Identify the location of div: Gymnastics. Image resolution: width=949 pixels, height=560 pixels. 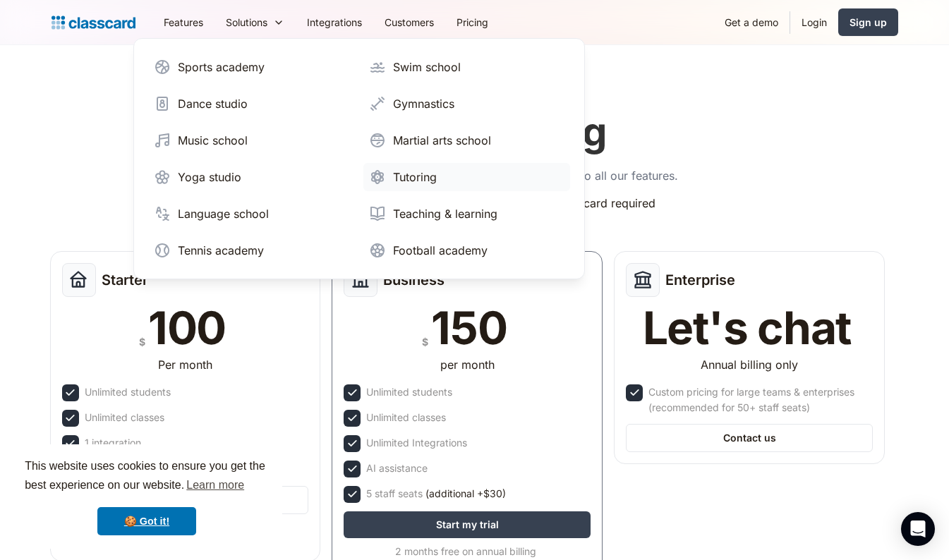
(423, 104).